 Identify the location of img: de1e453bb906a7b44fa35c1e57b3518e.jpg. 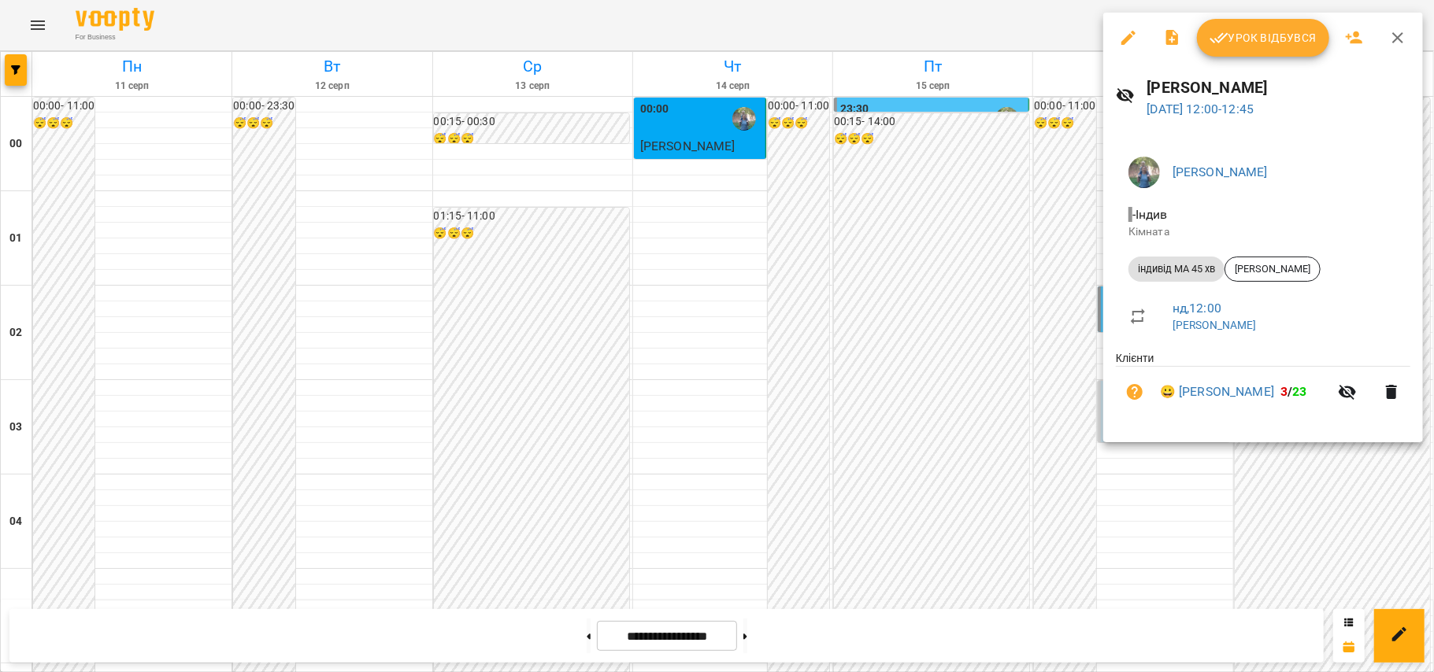
(1144, 172).